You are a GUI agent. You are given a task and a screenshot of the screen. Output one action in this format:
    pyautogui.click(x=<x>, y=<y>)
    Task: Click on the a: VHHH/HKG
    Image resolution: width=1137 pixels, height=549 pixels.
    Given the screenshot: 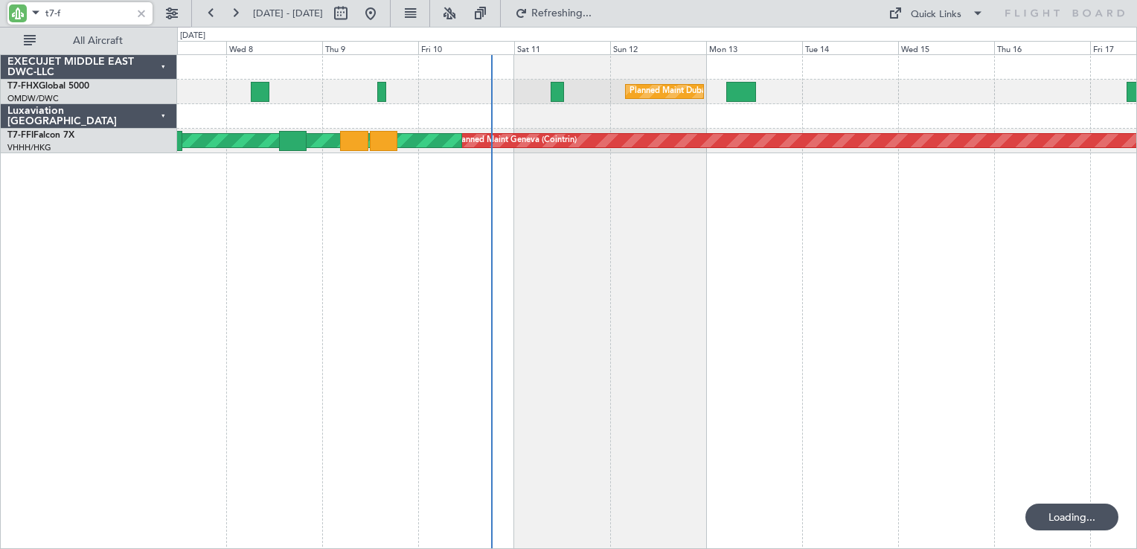 What is the action you would take?
    pyautogui.click(x=29, y=147)
    